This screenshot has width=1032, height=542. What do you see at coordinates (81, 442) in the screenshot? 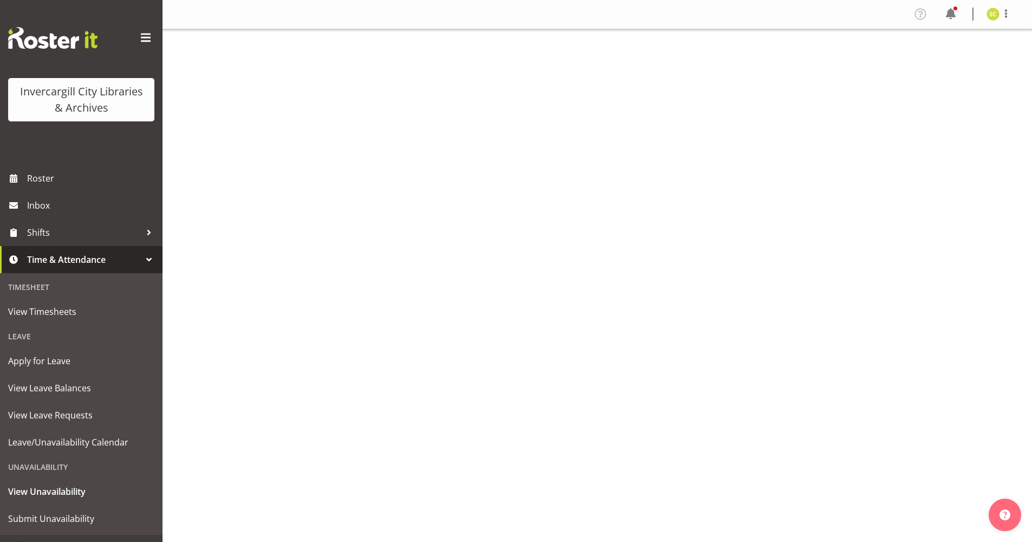
I see `a: Leave/Unavailability Calendar` at bounding box center [81, 442].